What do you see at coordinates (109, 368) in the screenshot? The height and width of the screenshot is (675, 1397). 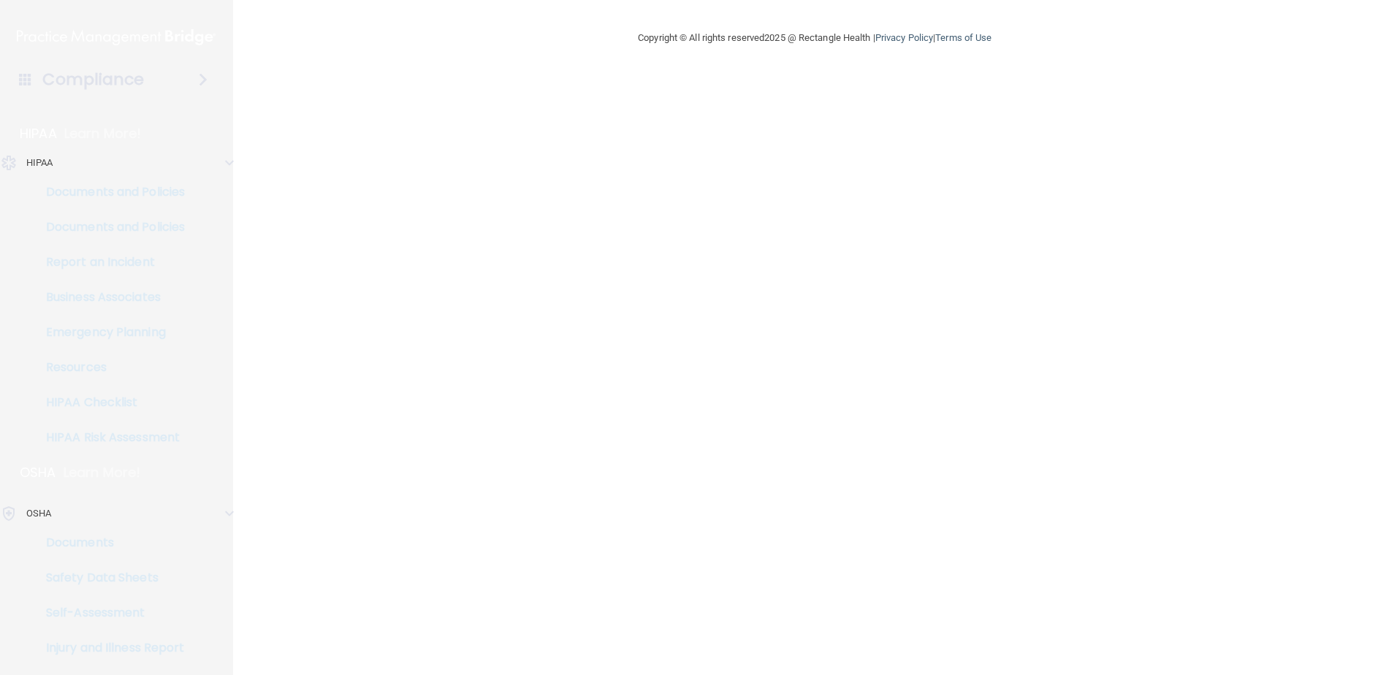 I see `p: Resources` at bounding box center [109, 368].